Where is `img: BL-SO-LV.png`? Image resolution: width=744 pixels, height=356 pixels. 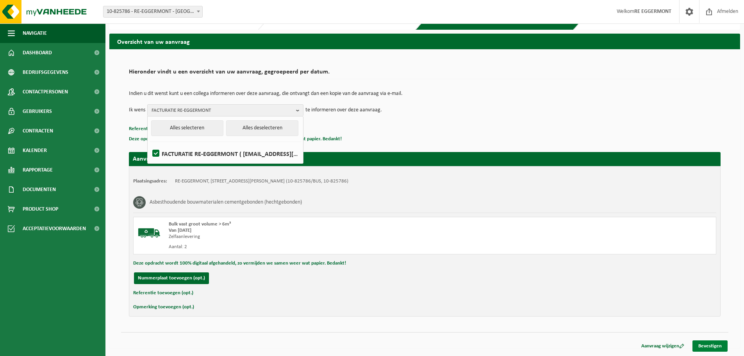 img: BL-SO-LV.png is located at coordinates (149, 233).